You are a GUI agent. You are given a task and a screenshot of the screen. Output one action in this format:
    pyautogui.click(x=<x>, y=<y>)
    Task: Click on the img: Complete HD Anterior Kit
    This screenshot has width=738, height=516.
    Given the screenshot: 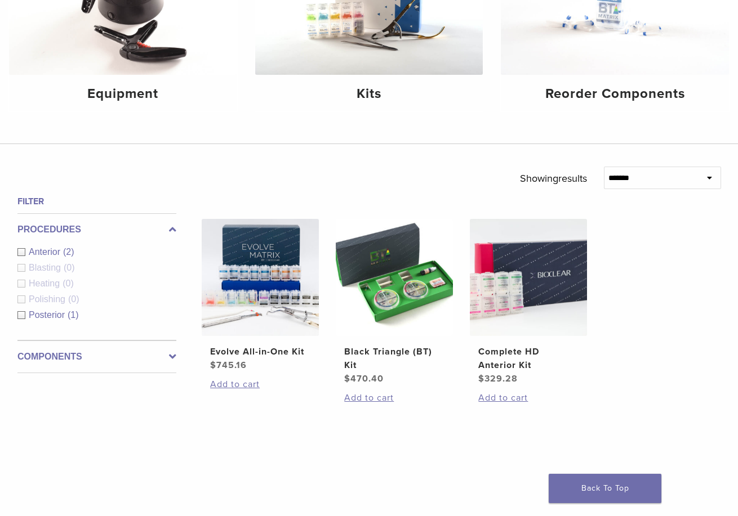 What is the action you would take?
    pyautogui.click(x=528, y=278)
    